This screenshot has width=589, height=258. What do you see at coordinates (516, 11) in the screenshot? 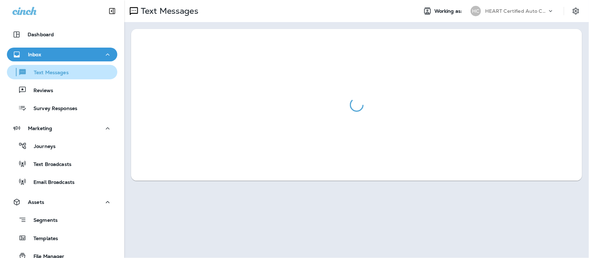
I see `p: HEART Certified Auto Care` at bounding box center [516, 11].